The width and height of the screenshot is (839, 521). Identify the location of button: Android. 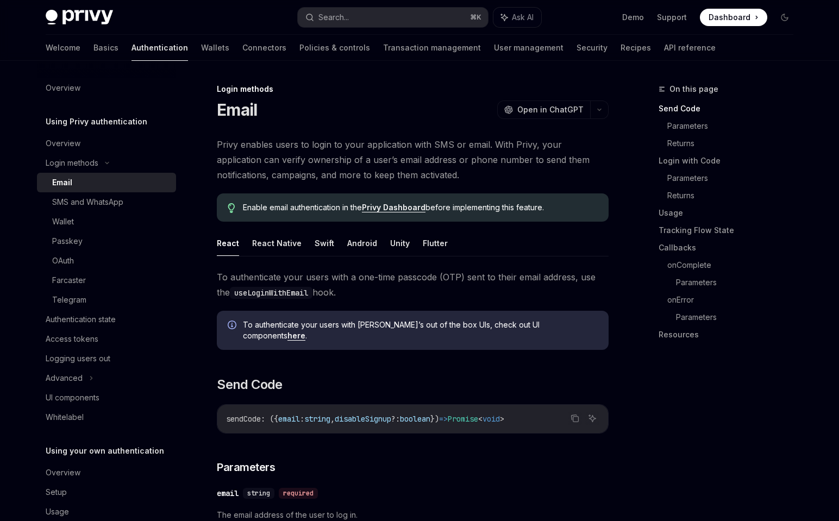
(362, 243).